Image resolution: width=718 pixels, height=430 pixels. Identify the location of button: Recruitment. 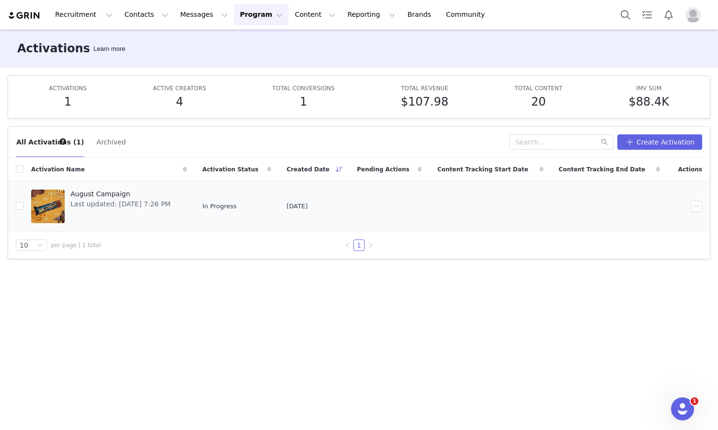
(84, 14).